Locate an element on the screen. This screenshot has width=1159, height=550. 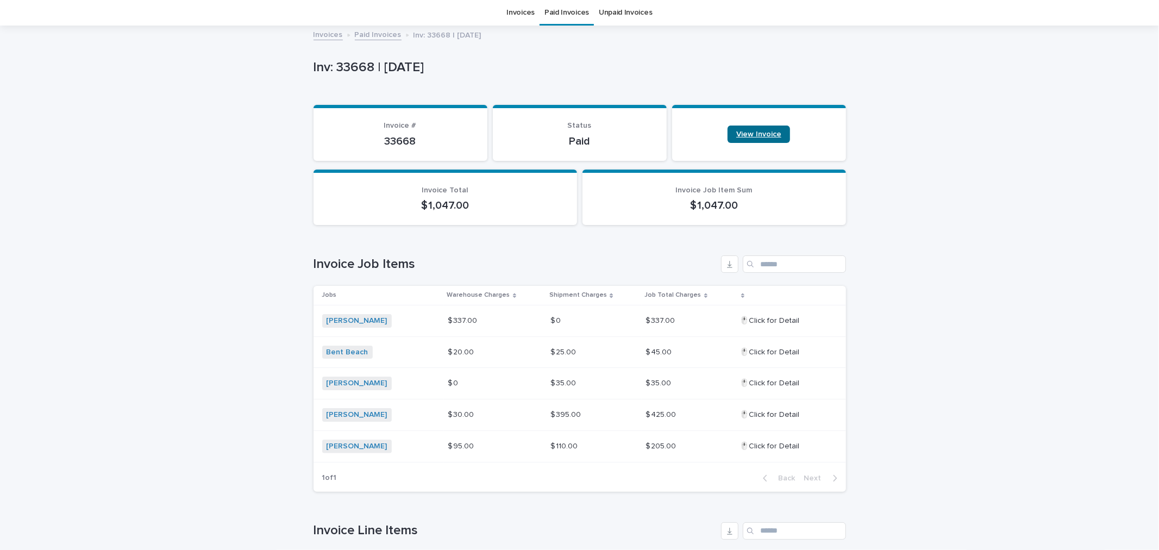
p: $ 25.00 is located at coordinates (564, 351).